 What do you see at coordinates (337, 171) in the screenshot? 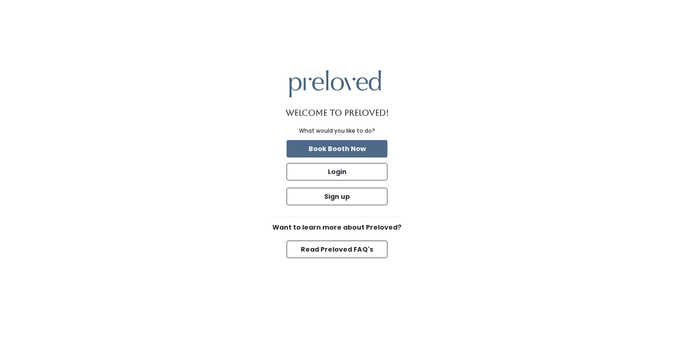
I see `a: Login` at bounding box center [337, 171].